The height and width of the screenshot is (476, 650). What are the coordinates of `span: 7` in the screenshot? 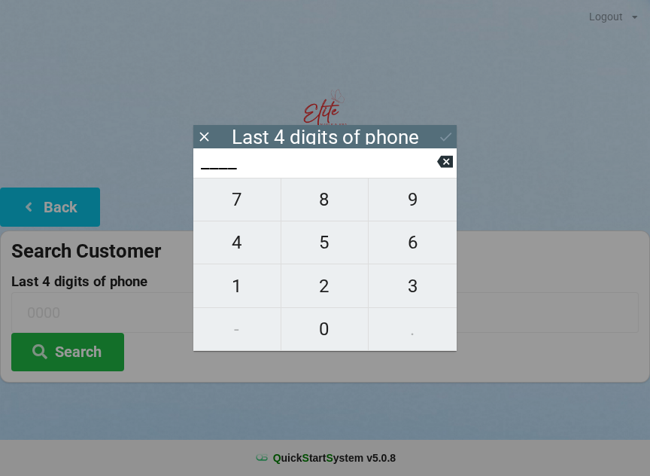 It's located at (237, 199).